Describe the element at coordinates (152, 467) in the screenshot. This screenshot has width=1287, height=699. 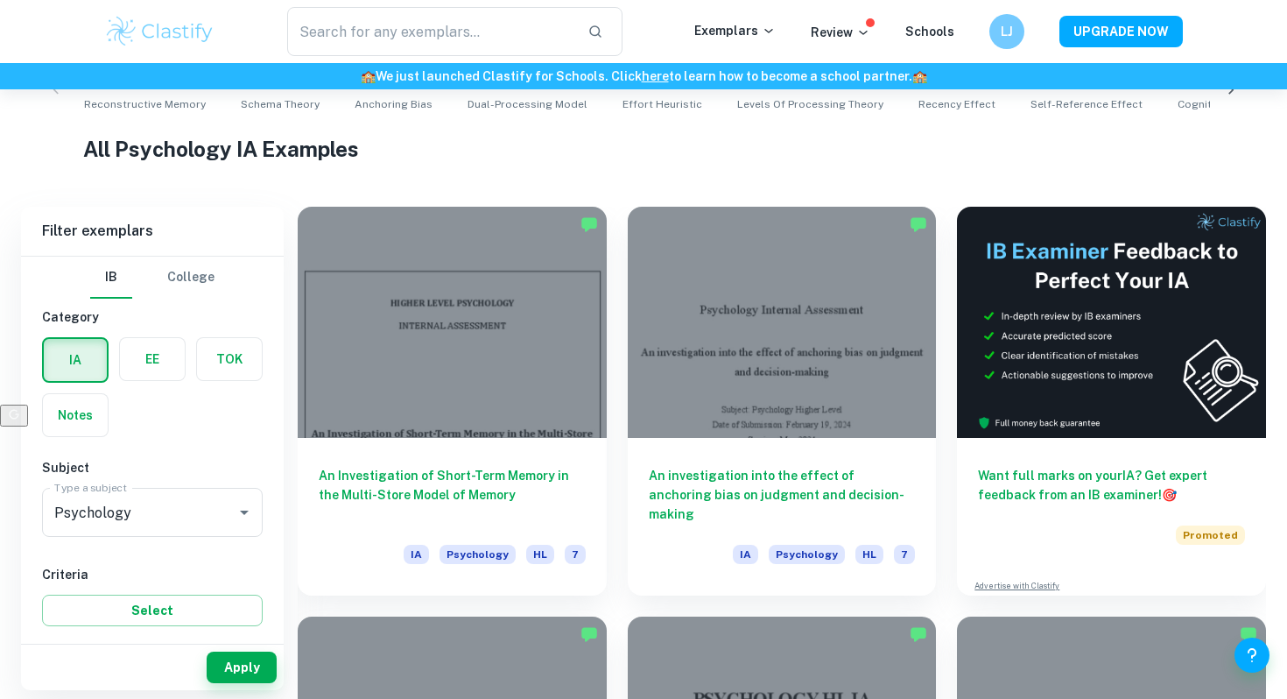
I see `h6: Subject` at that location.